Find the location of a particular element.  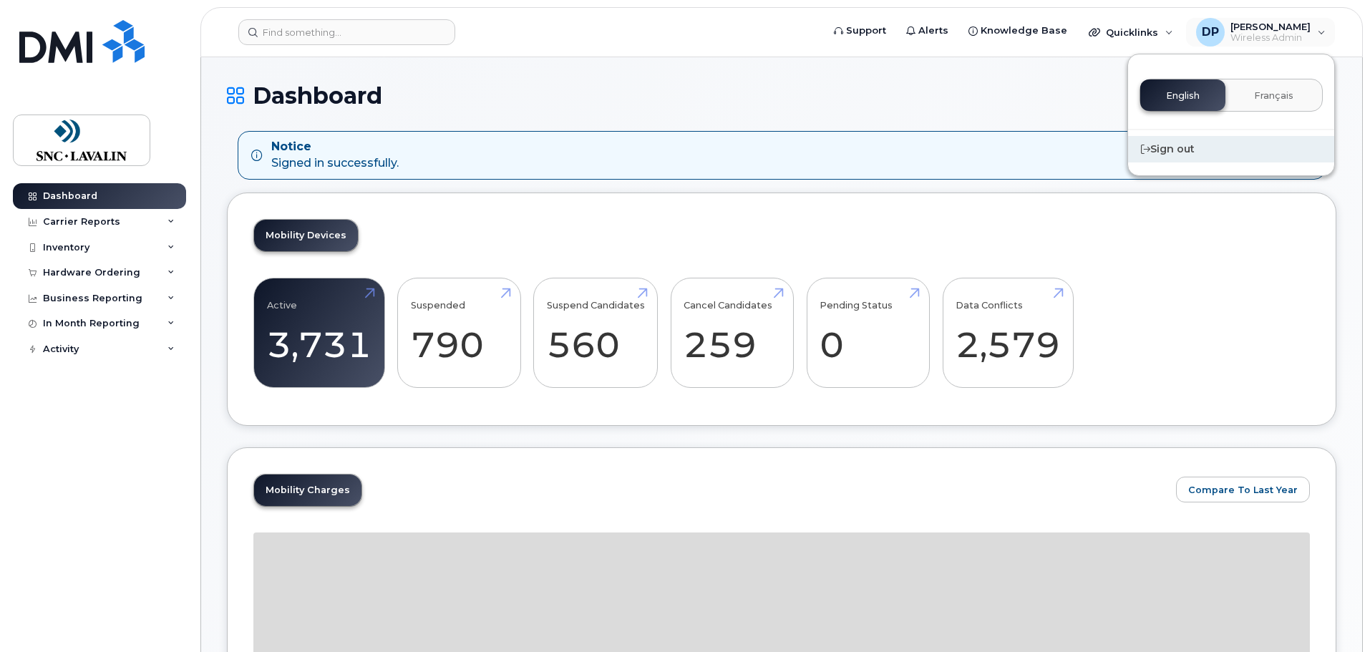

a: Pending Status 0 is located at coordinates (868, 333).